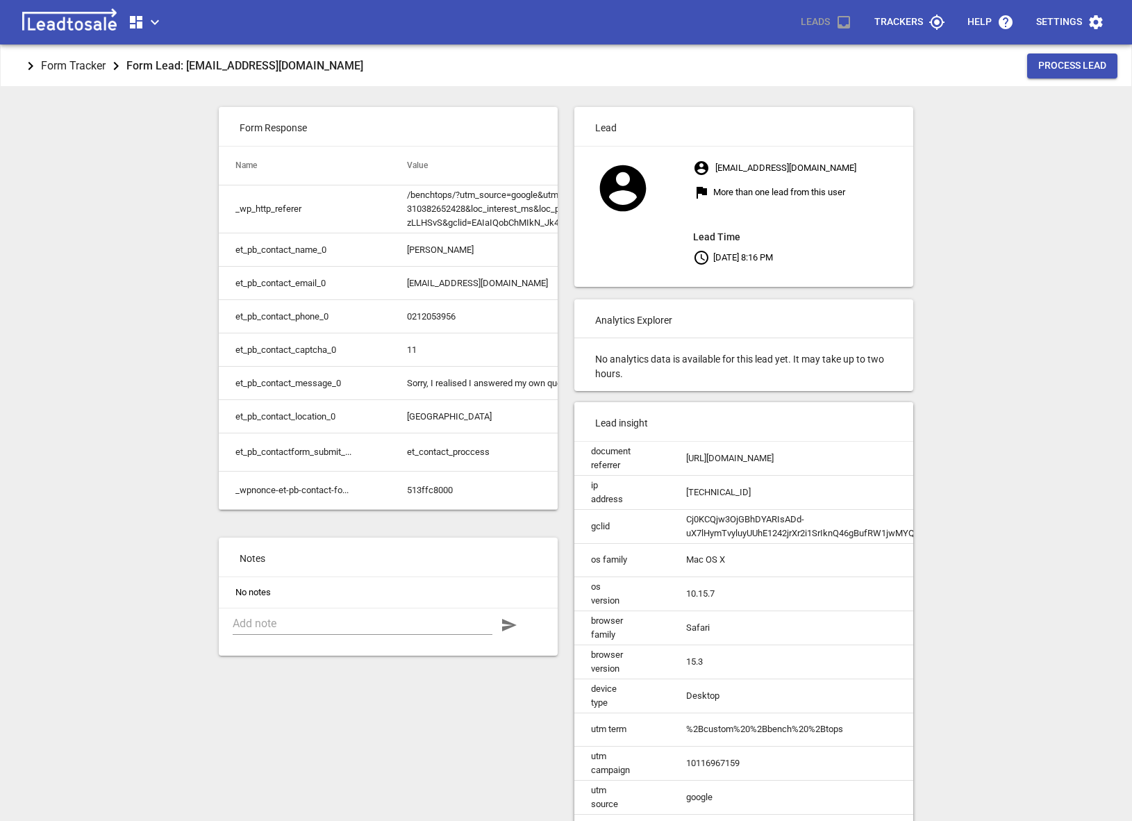  Describe the element at coordinates (848, 762) in the screenshot. I see `td: 10116967159` at that location.